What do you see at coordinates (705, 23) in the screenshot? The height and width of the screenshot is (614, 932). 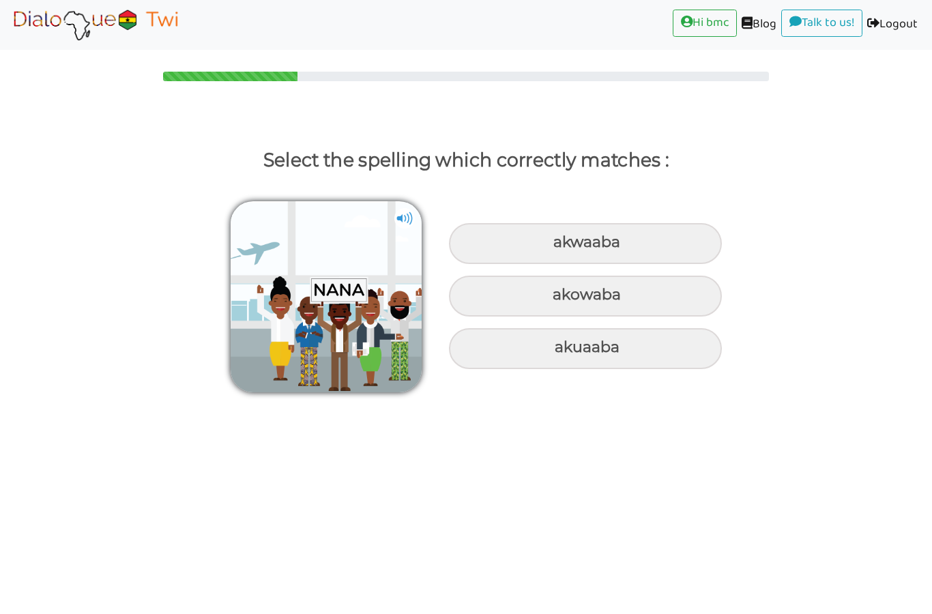 I see `a: Hi bmc` at bounding box center [705, 23].